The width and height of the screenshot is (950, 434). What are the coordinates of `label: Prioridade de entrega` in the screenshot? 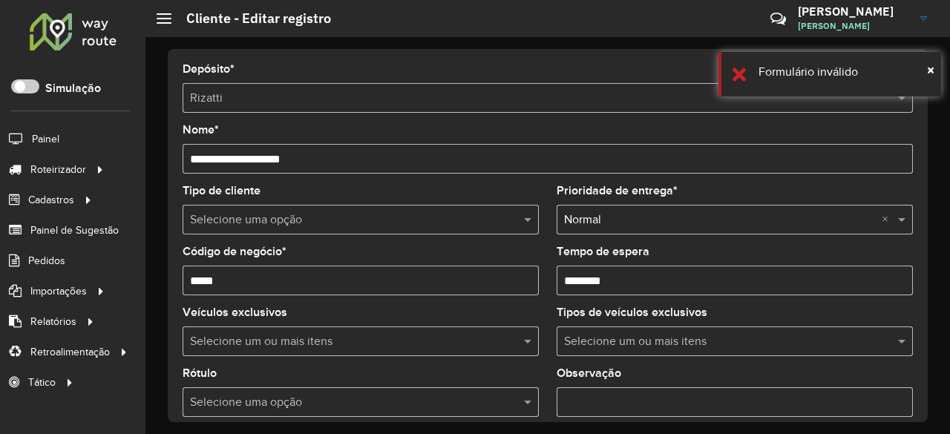 It's located at (617, 191).